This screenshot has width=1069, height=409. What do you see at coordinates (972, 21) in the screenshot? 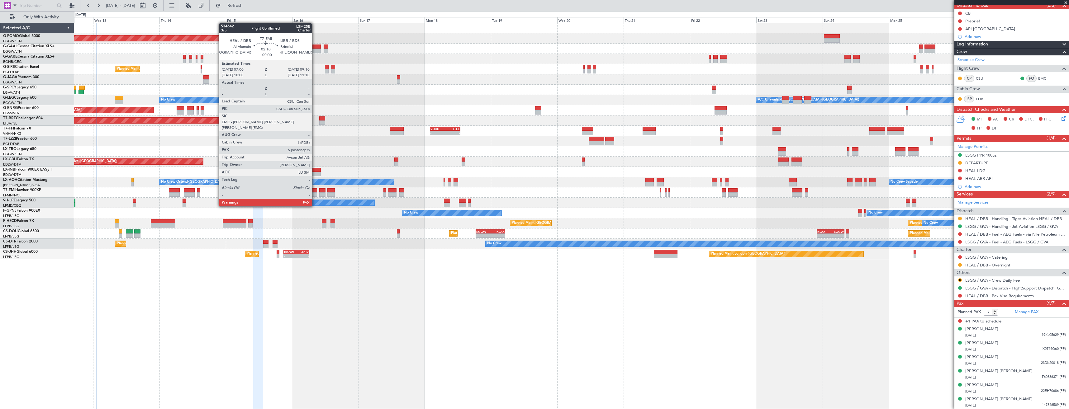
I see `div: Prebrief` at bounding box center [972, 21].